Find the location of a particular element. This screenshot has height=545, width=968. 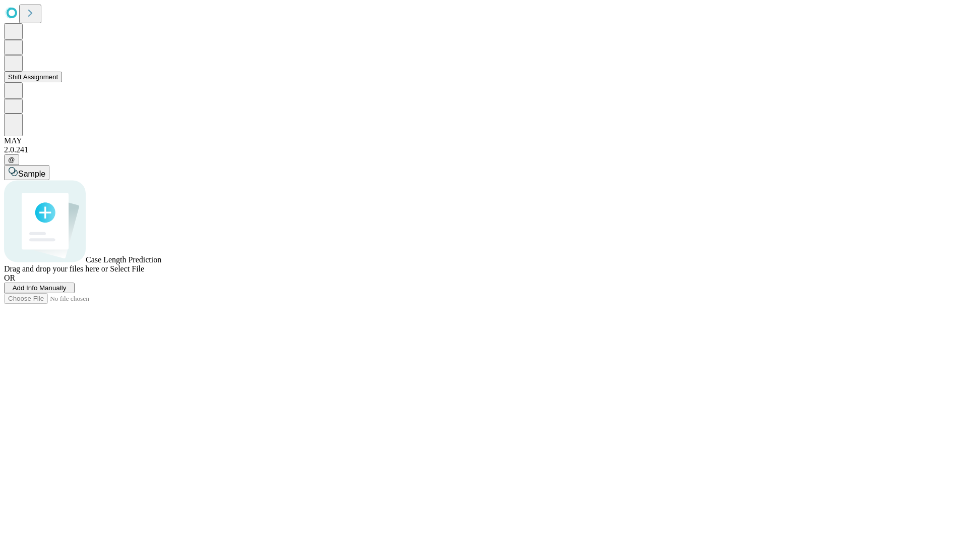

span: Sample is located at coordinates (32, 173).